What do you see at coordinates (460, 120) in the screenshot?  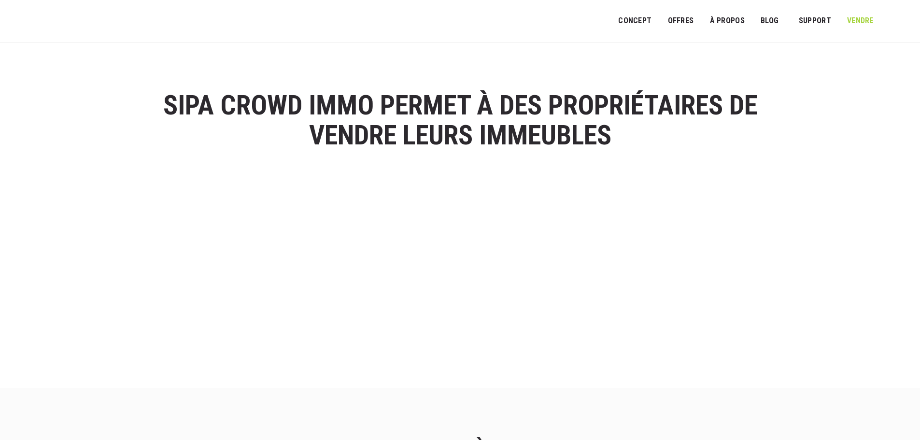 I see `h1: SIPA Crowd Immo permet à des propriétaires de vendre leurs immeubles` at bounding box center [460, 120].